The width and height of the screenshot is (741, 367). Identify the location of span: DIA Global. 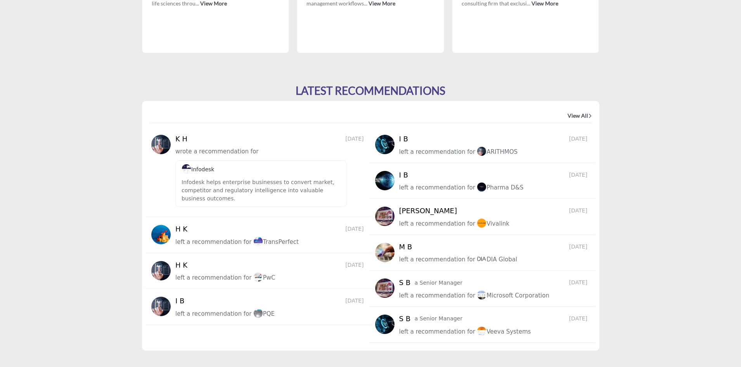
(497, 259).